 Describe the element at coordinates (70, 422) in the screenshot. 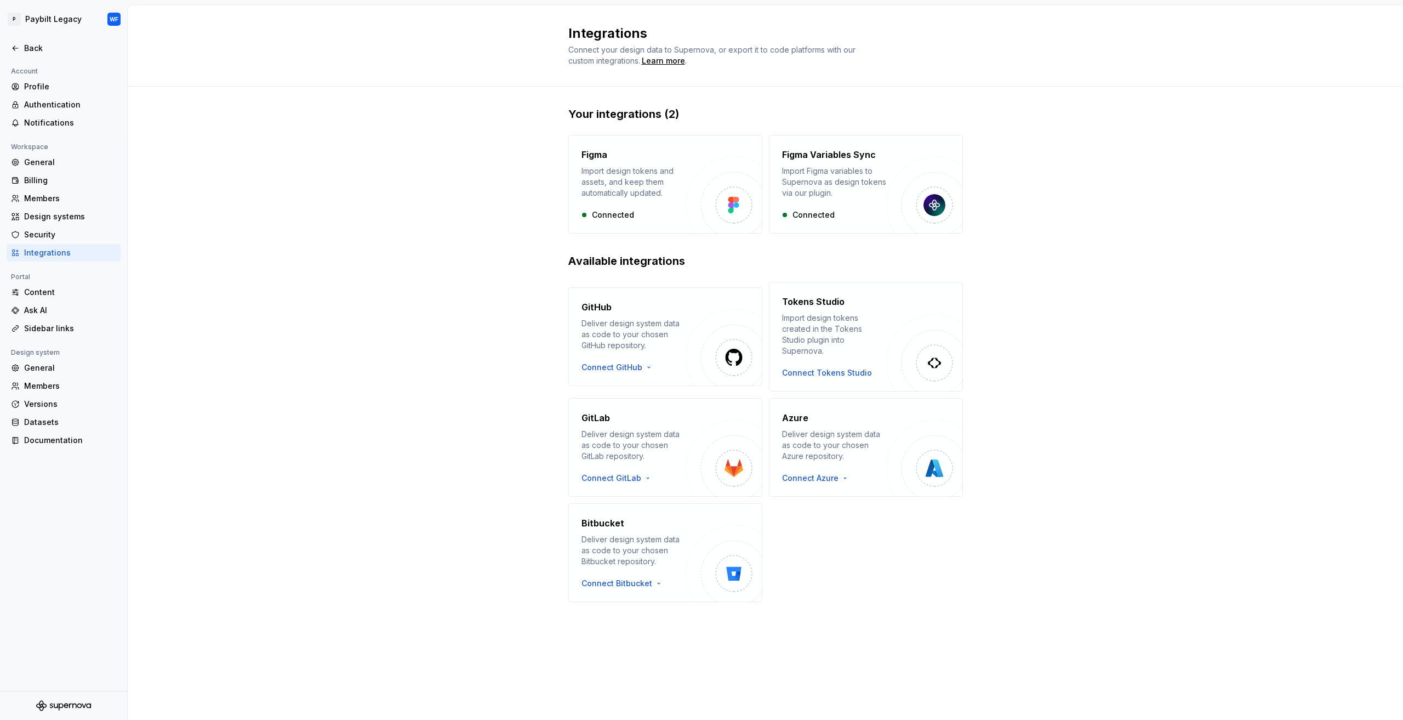

I see `div: Datasets` at that location.